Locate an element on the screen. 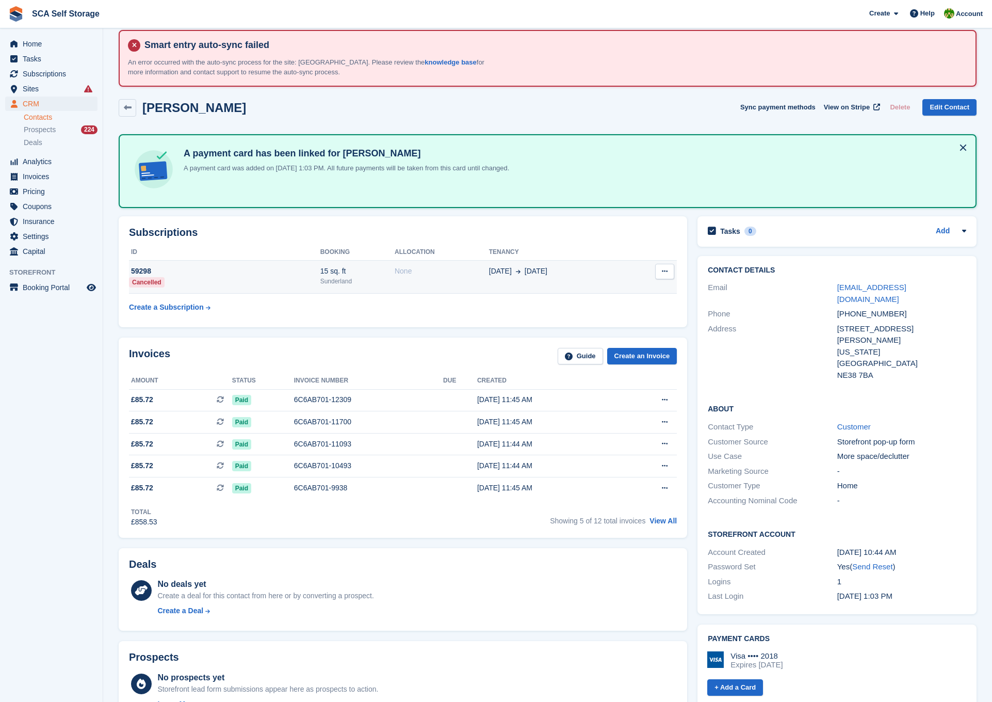 Image resolution: width=992 pixels, height=702 pixels. span: Help is located at coordinates (928, 13).